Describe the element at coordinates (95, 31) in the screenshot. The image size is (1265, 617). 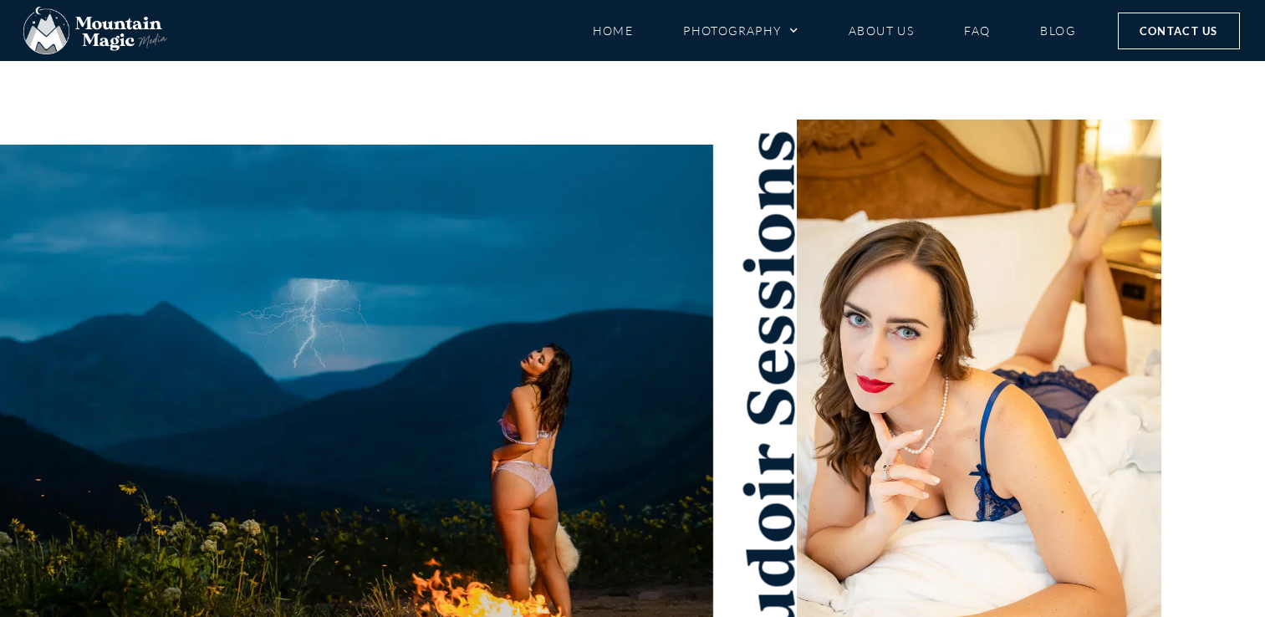
I see `a: Mountain Magic Media photography logo Crested Butte Photographer` at that location.